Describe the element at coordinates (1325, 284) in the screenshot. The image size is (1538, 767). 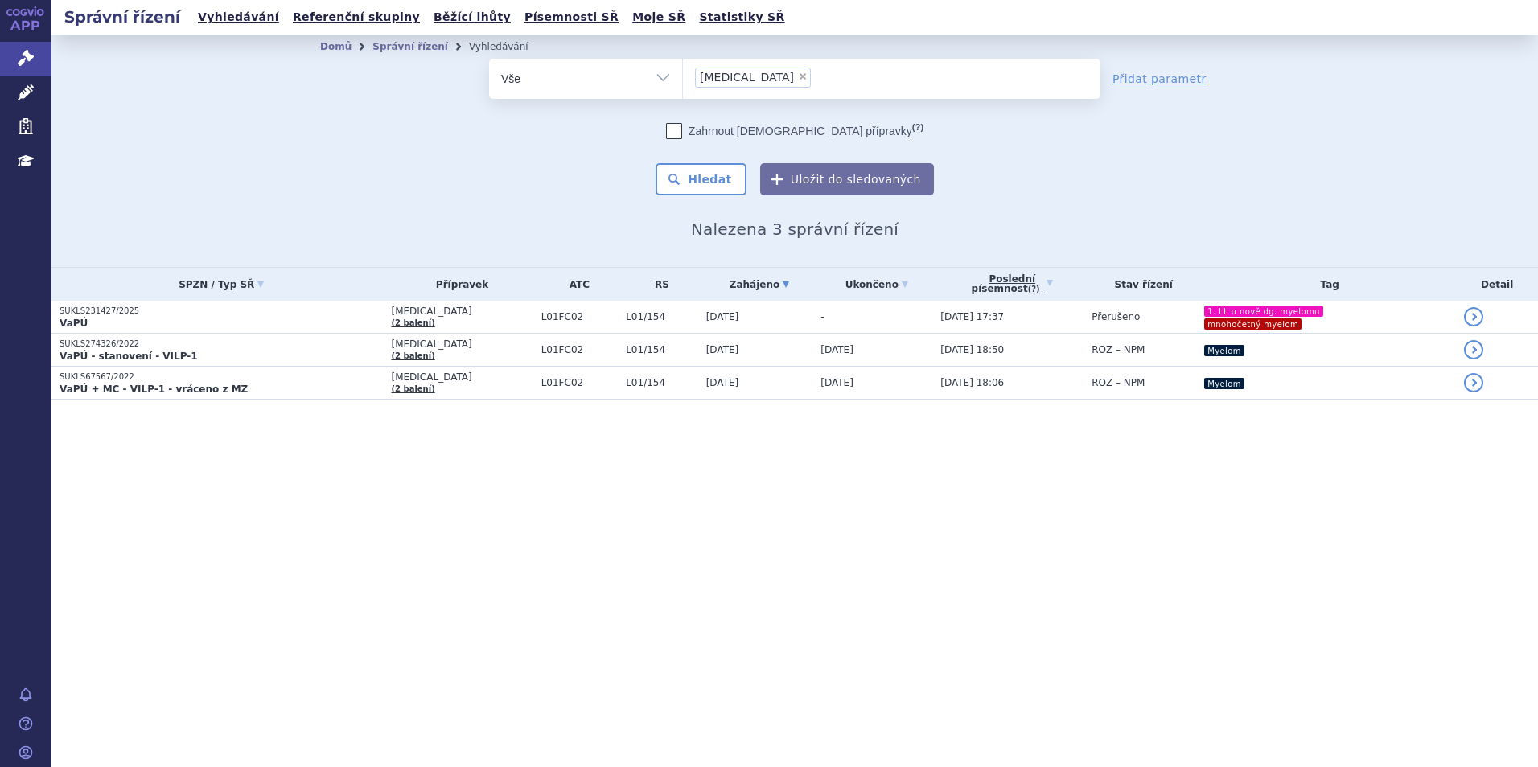
I see `th: Tag` at that location.